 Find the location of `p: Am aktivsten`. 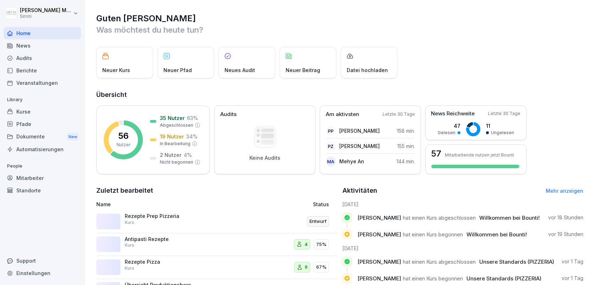

p: Am aktivsten is located at coordinates (342, 114).